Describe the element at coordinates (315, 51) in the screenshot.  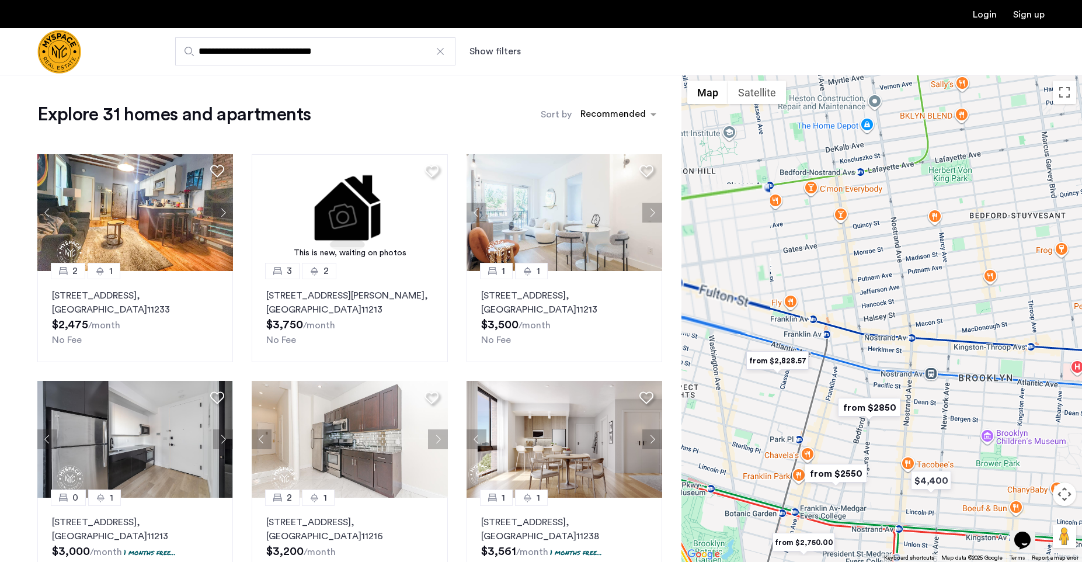
I see `input: Apartment Search` at that location.